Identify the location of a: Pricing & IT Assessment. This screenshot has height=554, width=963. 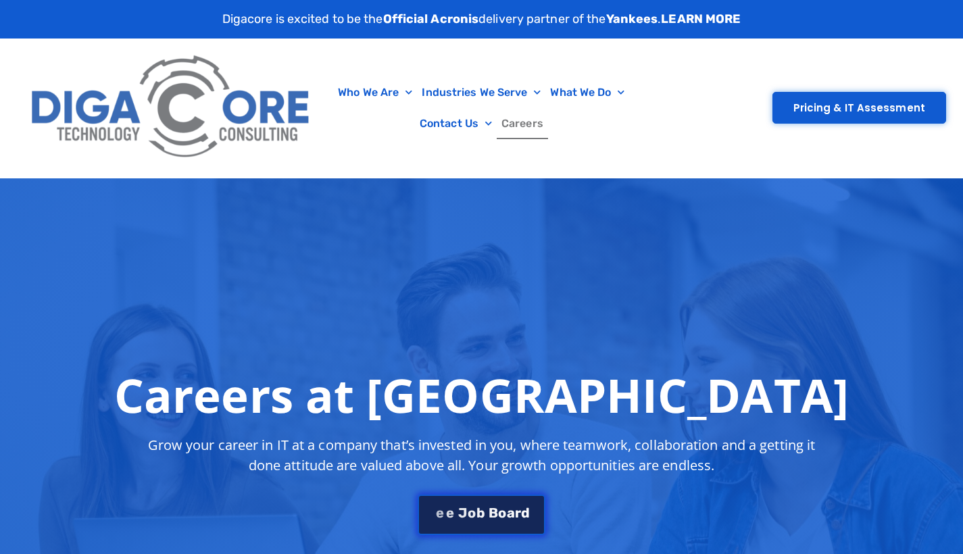
(859, 107).